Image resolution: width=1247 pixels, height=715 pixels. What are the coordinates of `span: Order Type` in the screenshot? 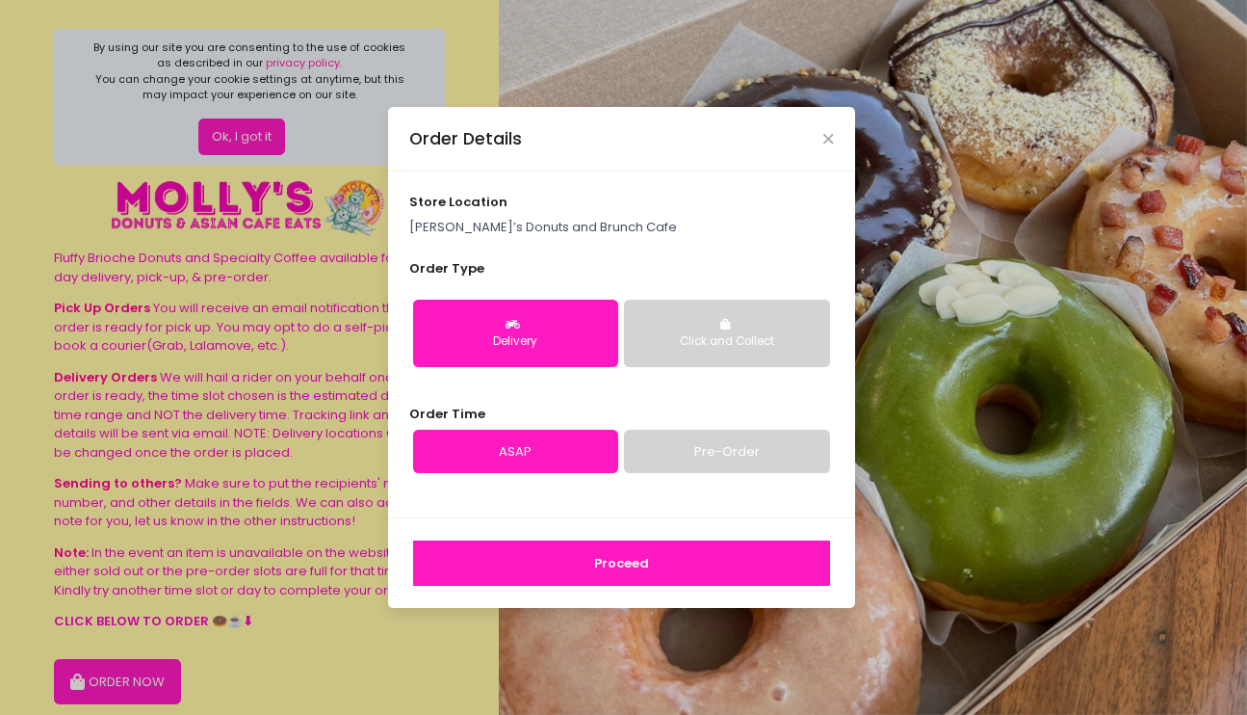 It's located at (447, 268).